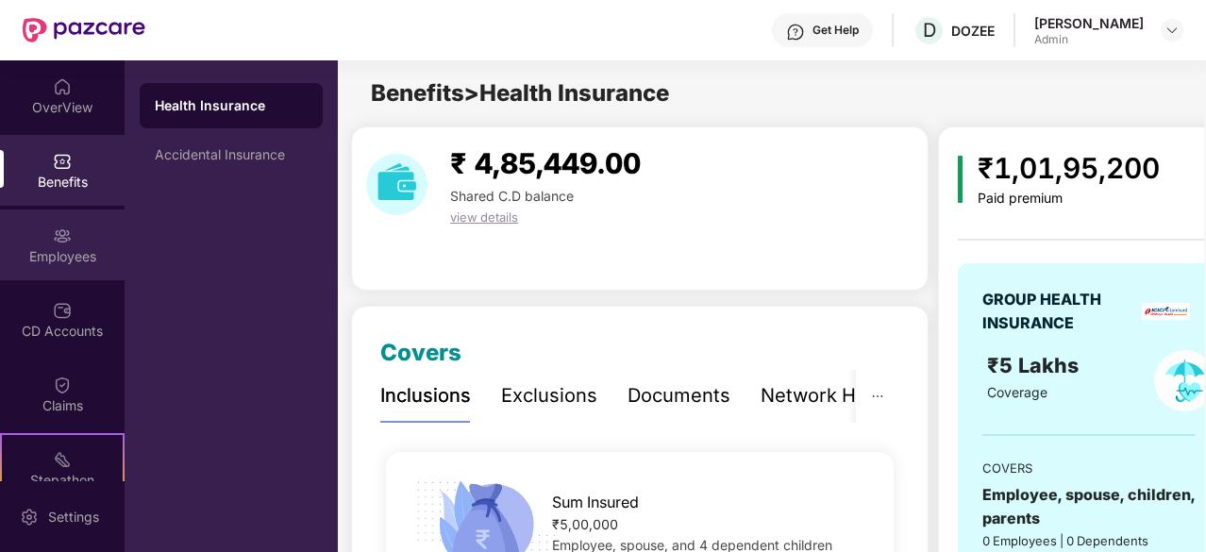  What do you see at coordinates (29, 517) in the screenshot?
I see `img: svg+xml;base64,PHN2ZyBpZD0iU2V0dGluZy0yMHgyMCIgeG1sbnM9Imh0dHA6Ly93d3cudzMub3JnLzIwMDAvc3ZnIiB3aW...` at bounding box center [29, 517].